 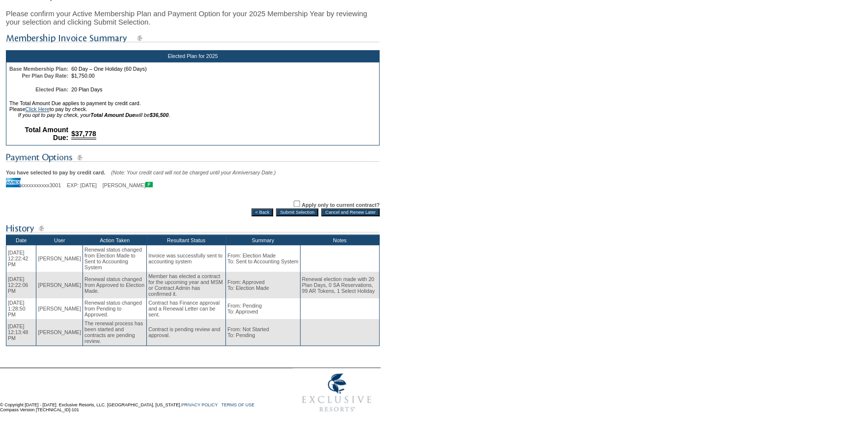 I want to click on input: < Back, so click(x=262, y=212).